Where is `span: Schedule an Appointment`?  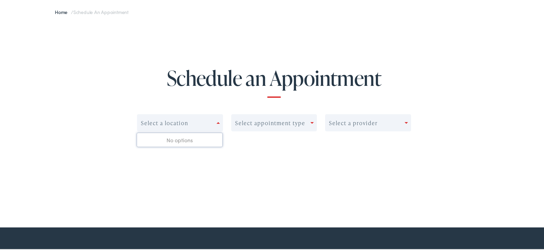 span: Schedule an Appointment is located at coordinates (101, 11).